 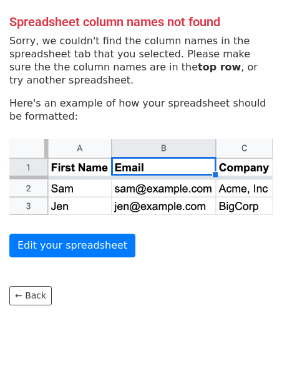 I want to click on img: google_sheets_email_column-fe0440d1484b1afe603fdd0efe349d91248b687ca341fa437c667602712cb9b1.png, so click(x=141, y=177).